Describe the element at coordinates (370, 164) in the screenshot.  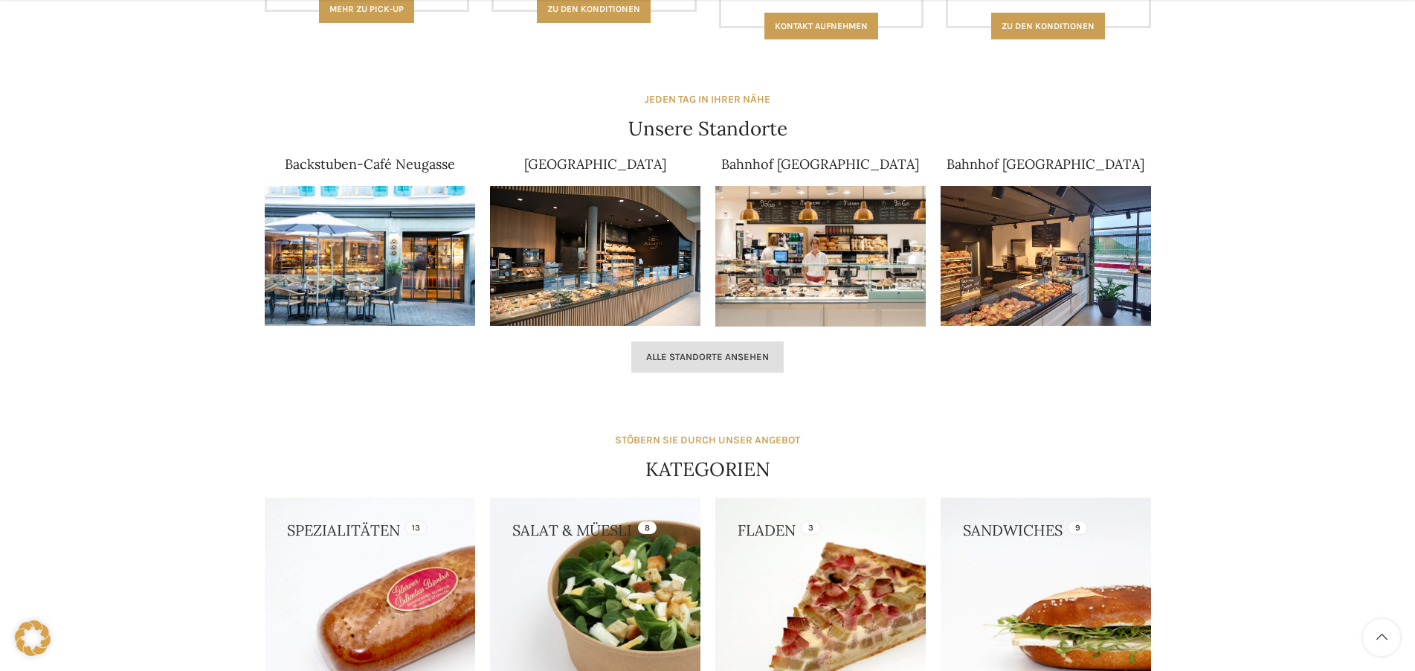
I see `a: Backstuben-Café Neugasse` at that location.